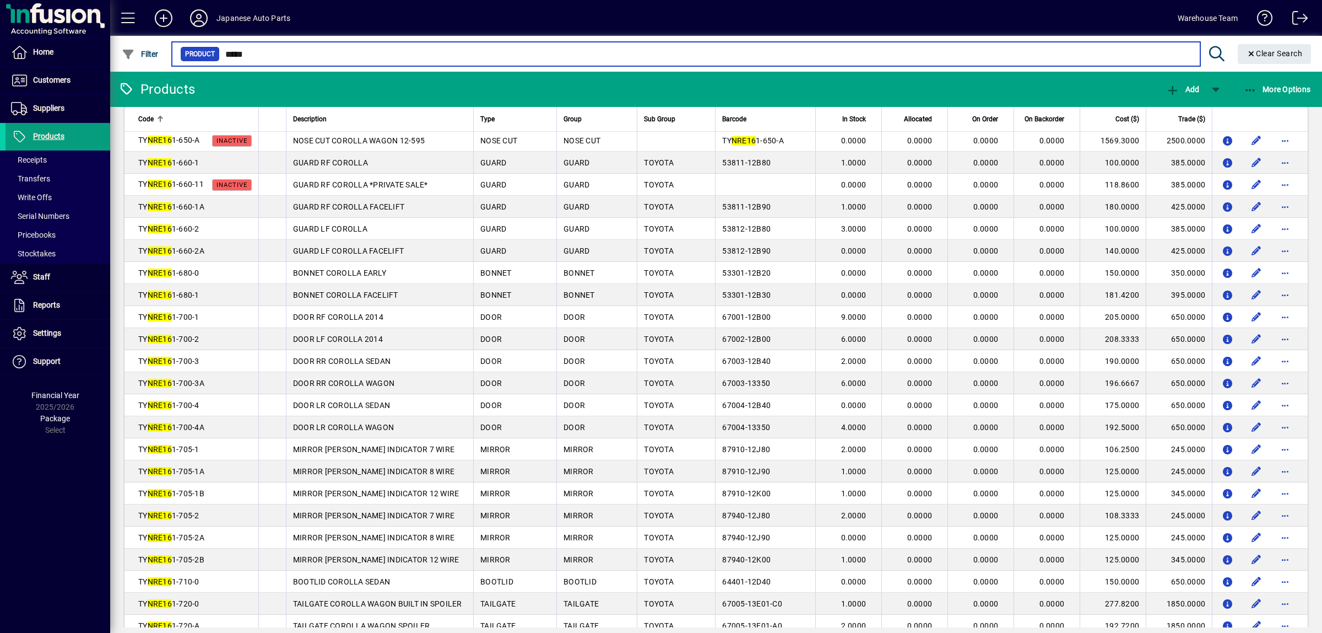  I want to click on span: TY 1-700-2, so click(169, 339).